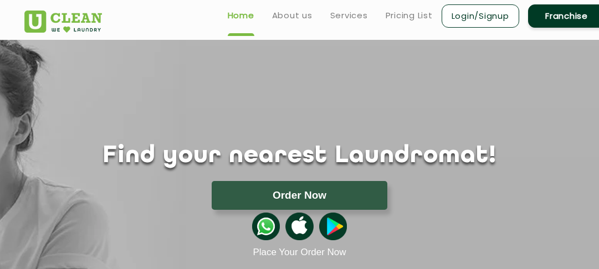 The width and height of the screenshot is (599, 269). What do you see at coordinates (63, 22) in the screenshot?
I see `img: UClean Laundry and Dry Cleaning` at bounding box center [63, 22].